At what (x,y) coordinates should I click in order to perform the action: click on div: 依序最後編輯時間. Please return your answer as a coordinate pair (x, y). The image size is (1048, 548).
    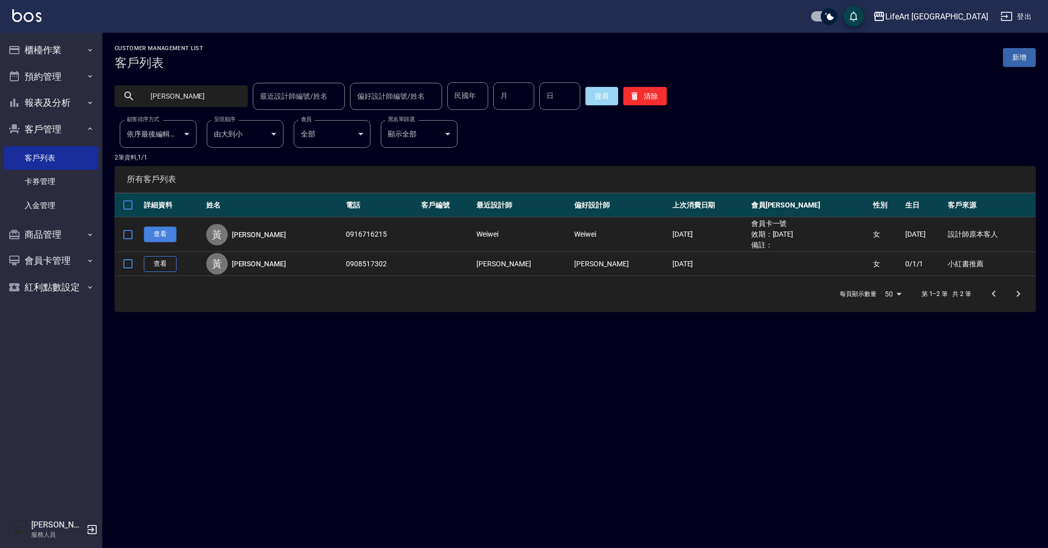
    Looking at the image, I should click on (158, 134).